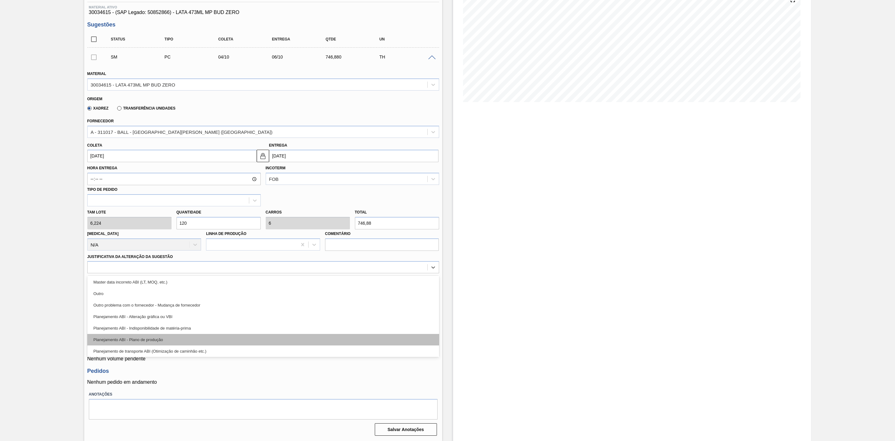  What do you see at coordinates (247, 57) in the screenshot?
I see `div: 04/10/2025` at bounding box center [247, 57].